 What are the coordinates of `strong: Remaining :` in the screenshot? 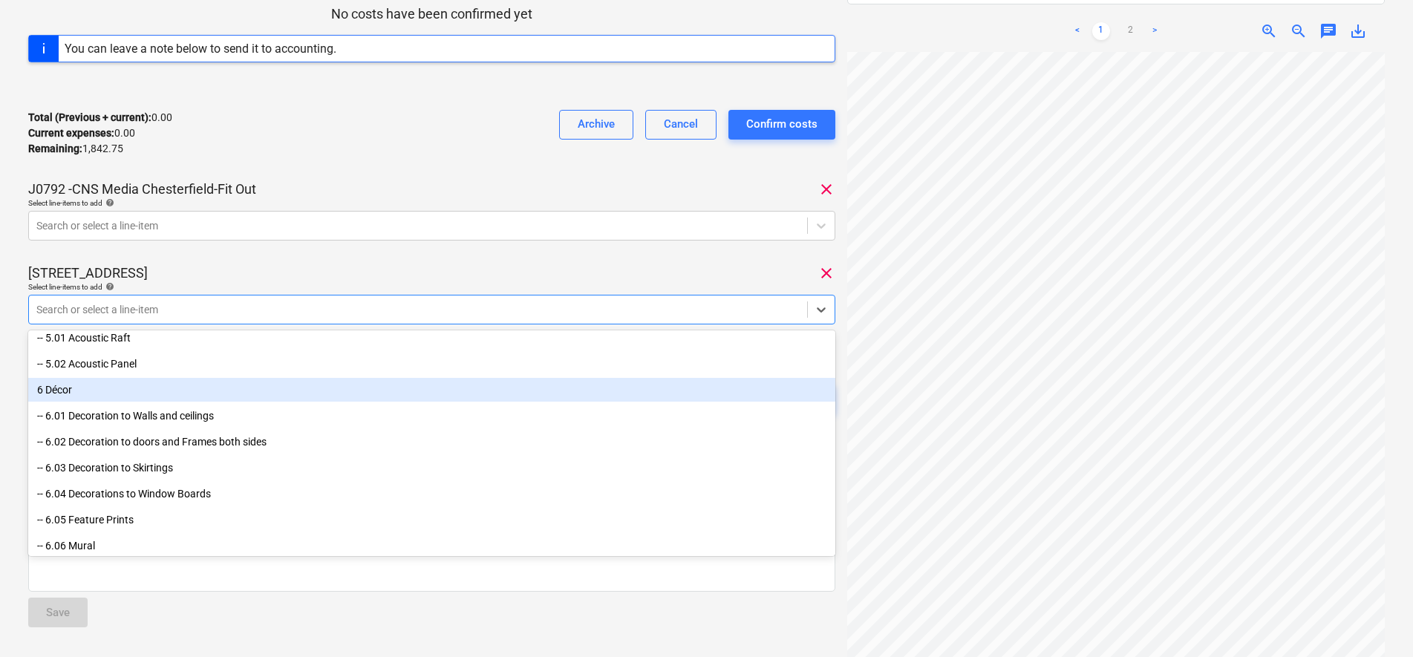 It's located at (55, 148).